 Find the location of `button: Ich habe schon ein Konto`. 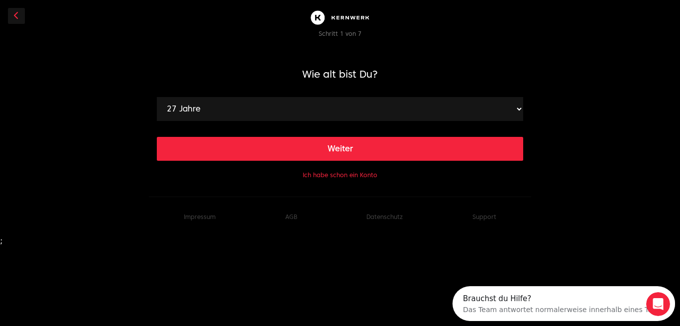

button: Ich habe schon ein Konto is located at coordinates (340, 175).